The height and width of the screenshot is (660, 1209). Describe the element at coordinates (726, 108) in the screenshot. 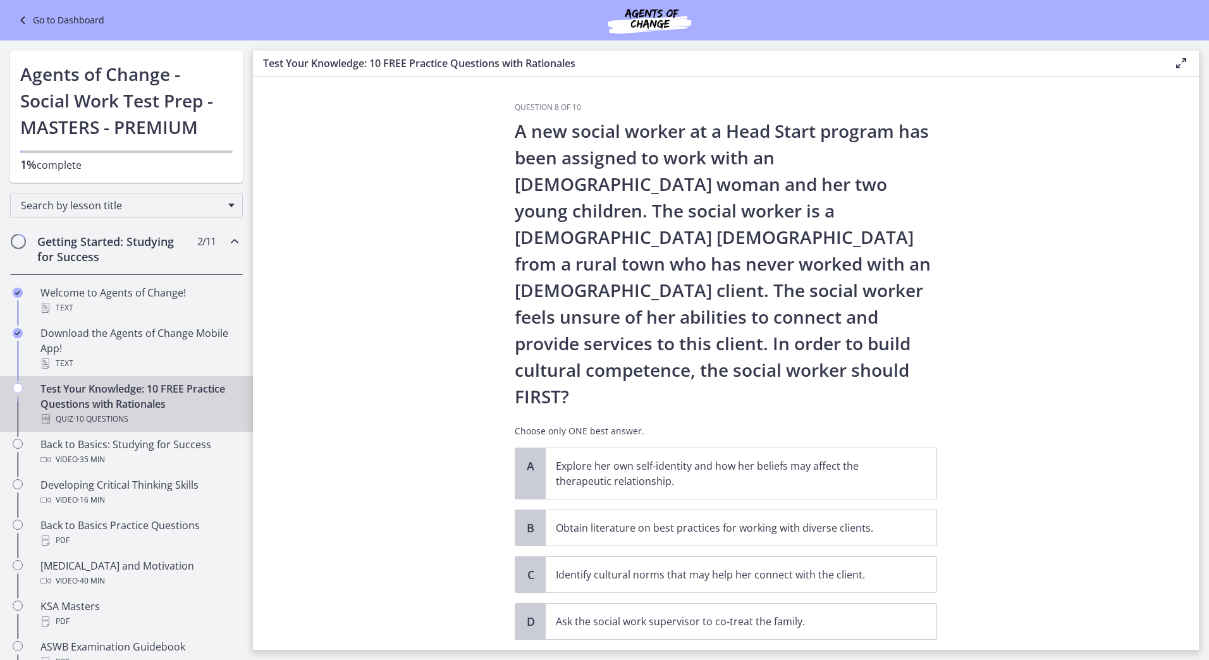

I see `h3: Question 8 of 10` at that location.